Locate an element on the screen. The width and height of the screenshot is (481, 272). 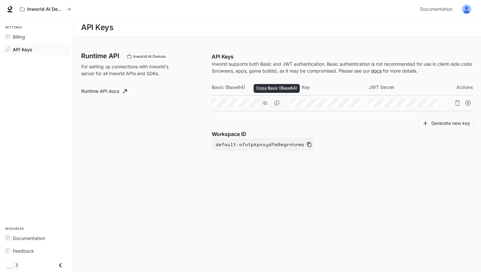
button: Suspend API key is located at coordinates (468, 103).